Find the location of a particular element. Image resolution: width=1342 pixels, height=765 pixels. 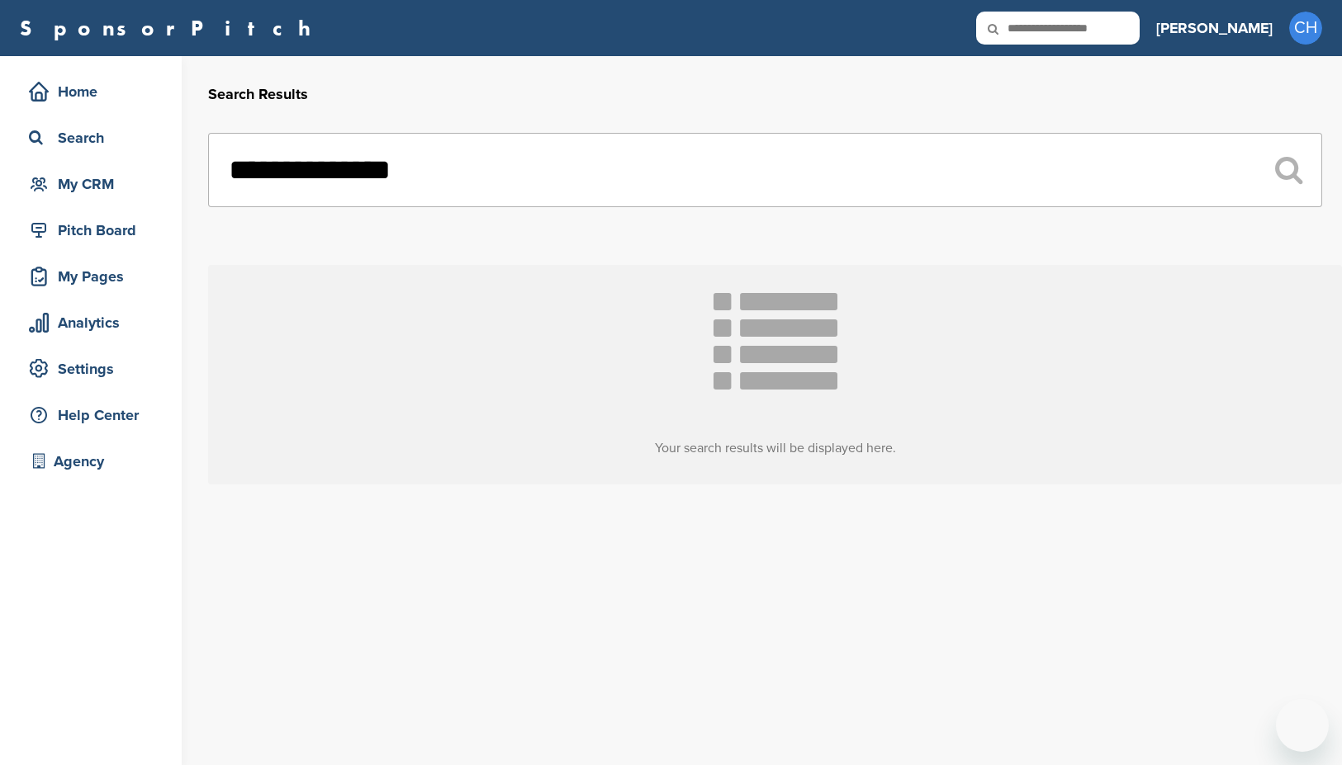

a: My CRM is located at coordinates (91, 184).